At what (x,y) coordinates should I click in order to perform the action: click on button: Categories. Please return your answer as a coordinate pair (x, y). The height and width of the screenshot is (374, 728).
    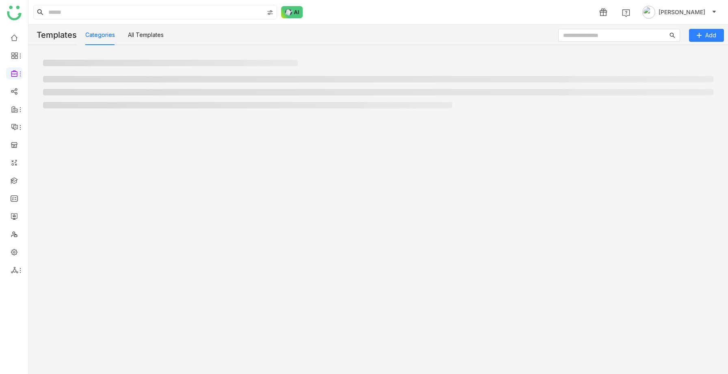
    Looking at the image, I should click on (100, 35).